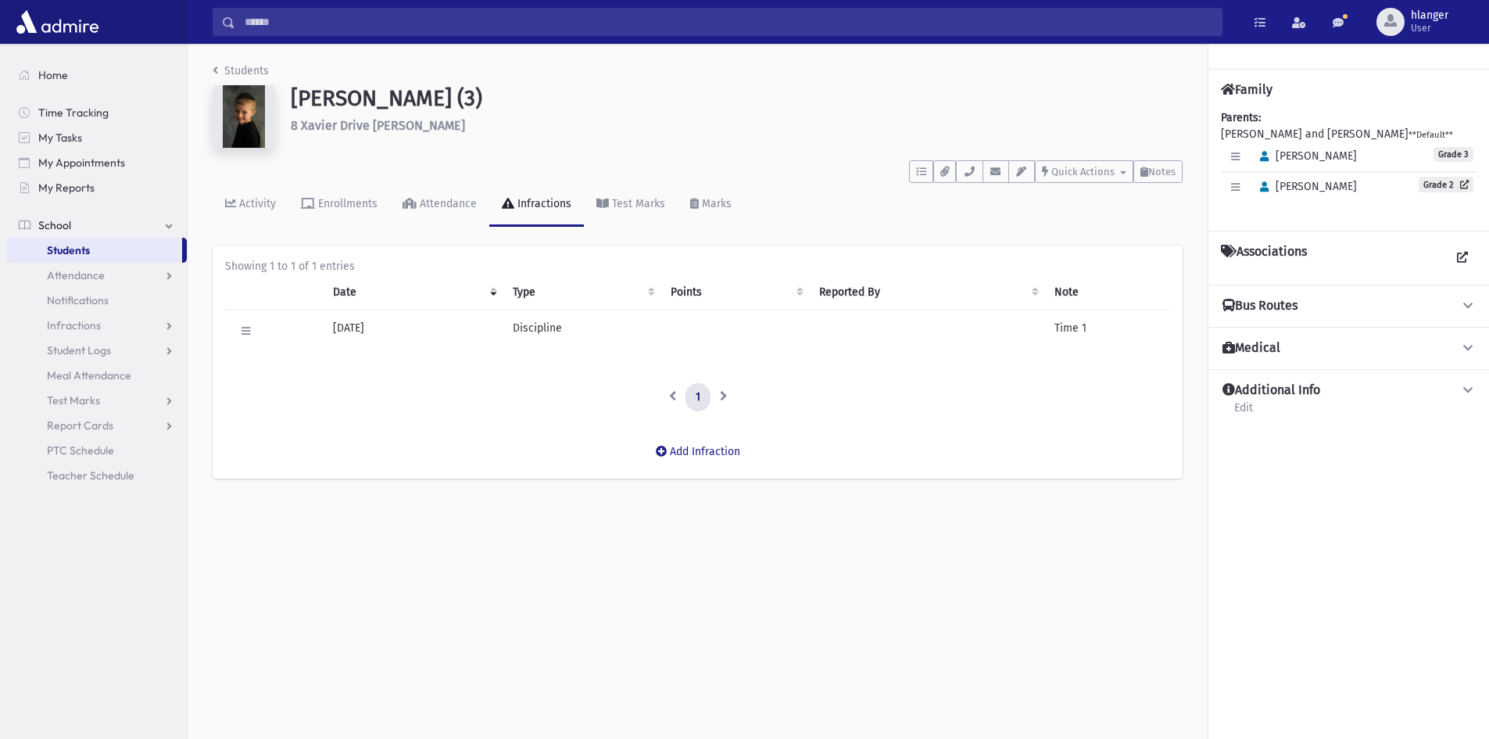 The height and width of the screenshot is (739, 1489). Describe the element at coordinates (96, 138) in the screenshot. I see `a: My Tasks` at that location.